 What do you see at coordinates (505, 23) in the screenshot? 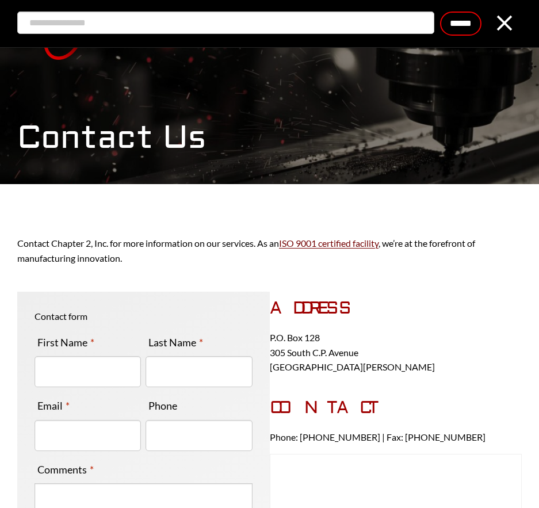
I see `button: Close Search` at bounding box center [505, 23].